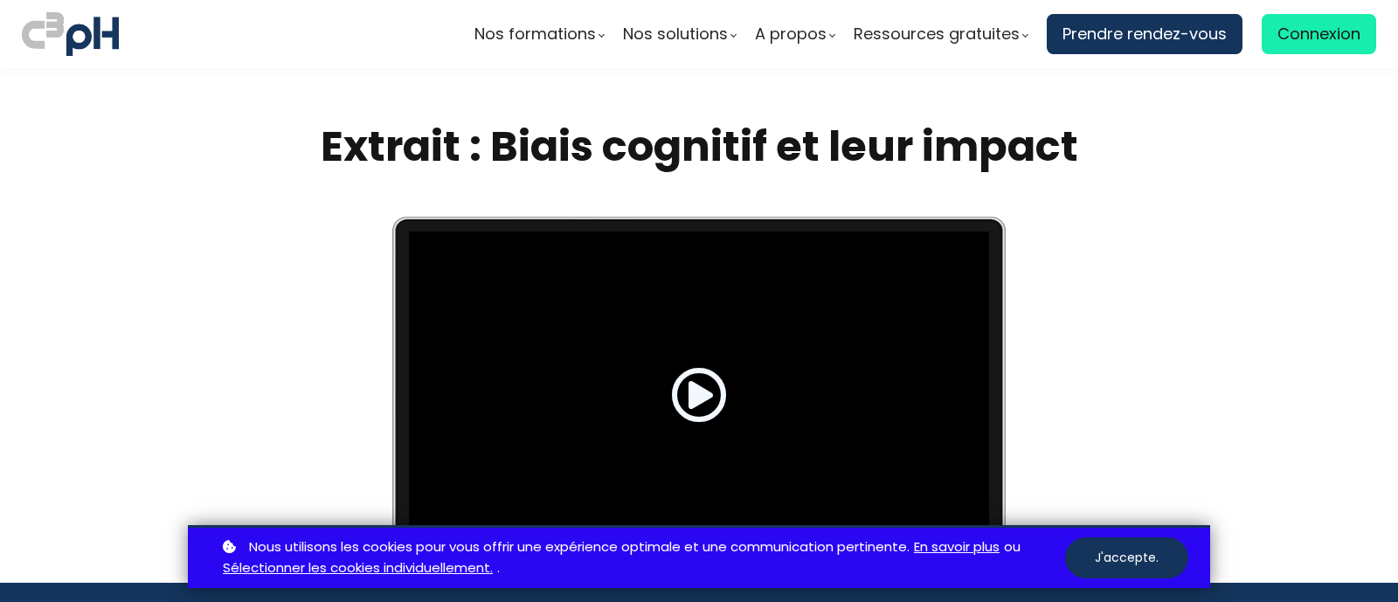 This screenshot has height=602, width=1398. Describe the element at coordinates (357, 568) in the screenshot. I see `a: Sélectionner les cookies individuellement.` at that location.